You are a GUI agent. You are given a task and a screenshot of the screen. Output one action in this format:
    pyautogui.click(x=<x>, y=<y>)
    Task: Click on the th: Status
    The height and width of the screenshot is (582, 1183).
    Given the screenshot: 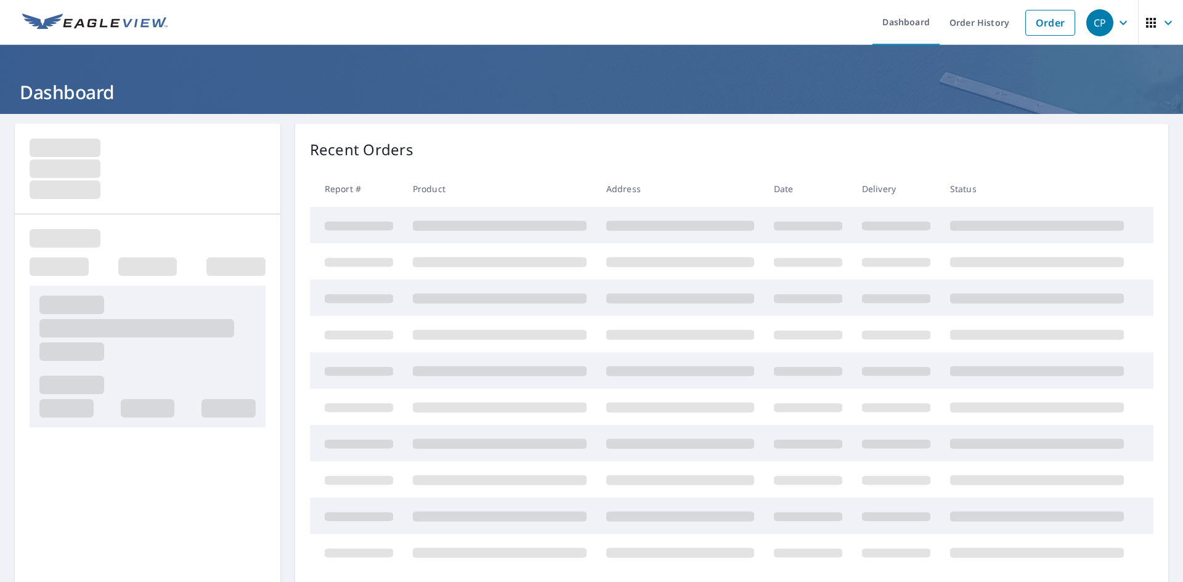 What is the action you would take?
    pyautogui.click(x=1037, y=189)
    